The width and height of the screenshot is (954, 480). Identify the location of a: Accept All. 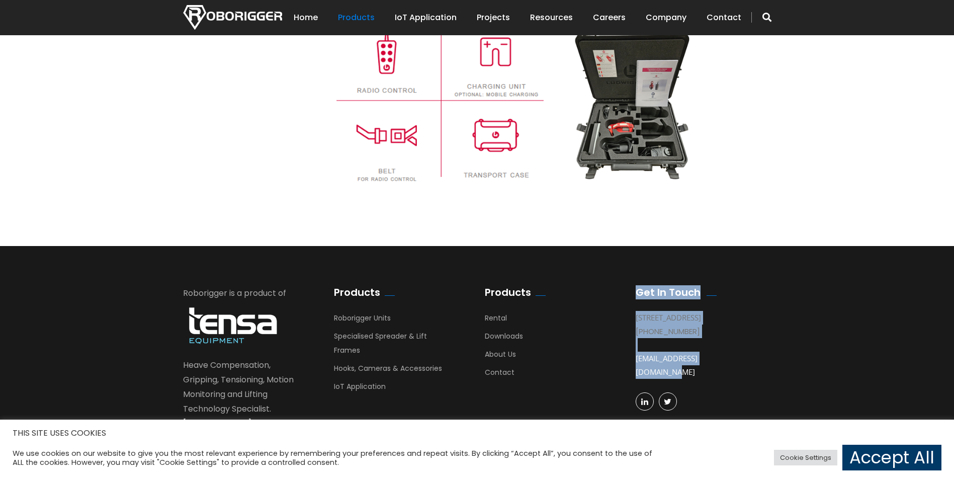
(892, 457).